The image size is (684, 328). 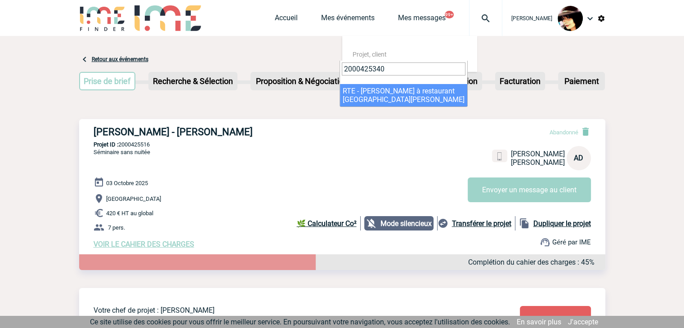 I want to click on img: support.png, so click(x=545, y=242).